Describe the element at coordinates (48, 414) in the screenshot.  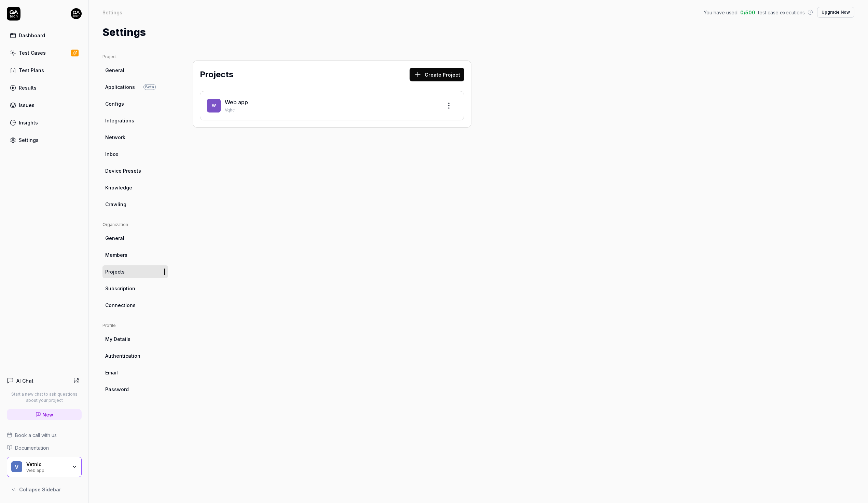
I see `span: New` at that location.